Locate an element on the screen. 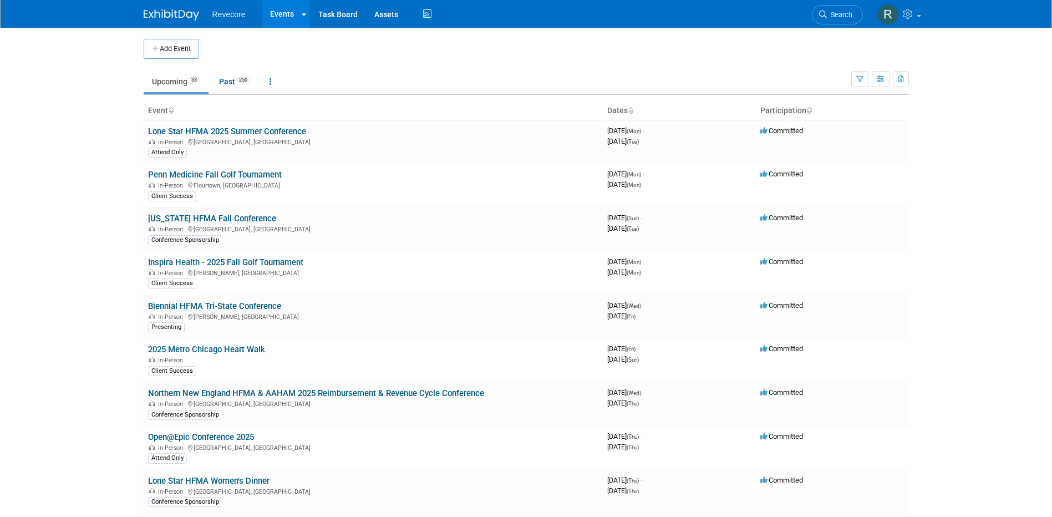 The image size is (1052, 517). a: Biennial HFMA Tri-State Conference is located at coordinates (215, 306).